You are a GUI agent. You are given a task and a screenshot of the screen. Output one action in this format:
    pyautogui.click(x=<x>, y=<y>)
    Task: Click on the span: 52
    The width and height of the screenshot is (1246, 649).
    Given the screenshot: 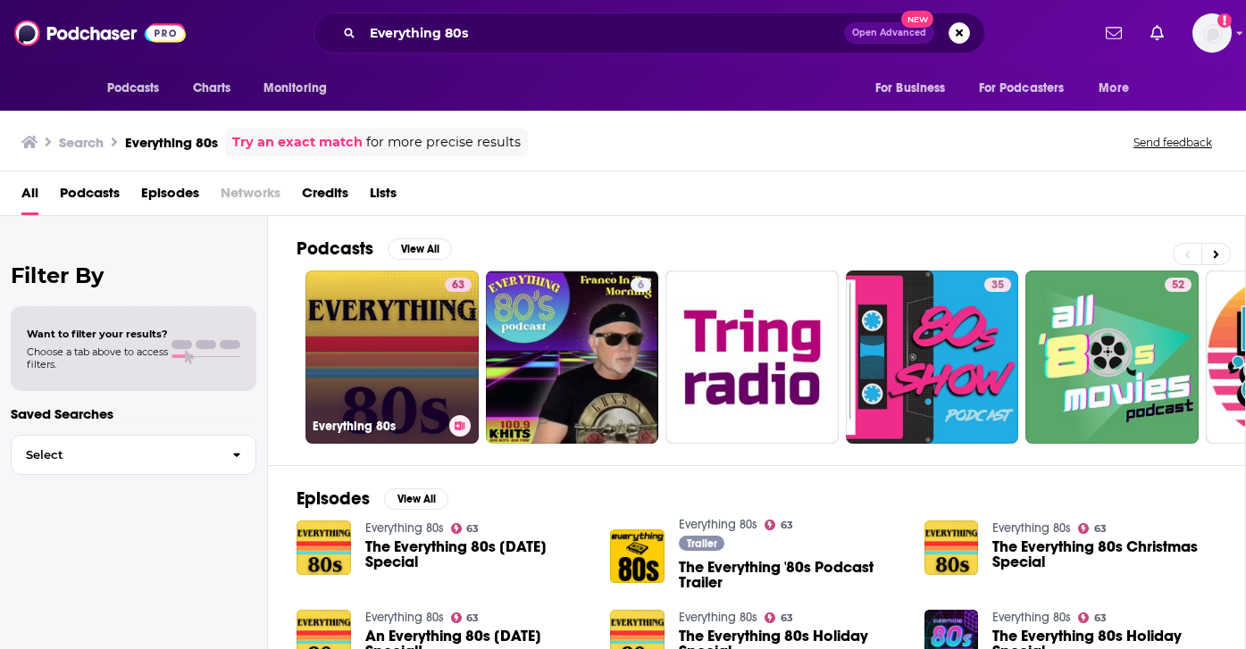 What is the action you would take?
    pyautogui.click(x=1178, y=286)
    